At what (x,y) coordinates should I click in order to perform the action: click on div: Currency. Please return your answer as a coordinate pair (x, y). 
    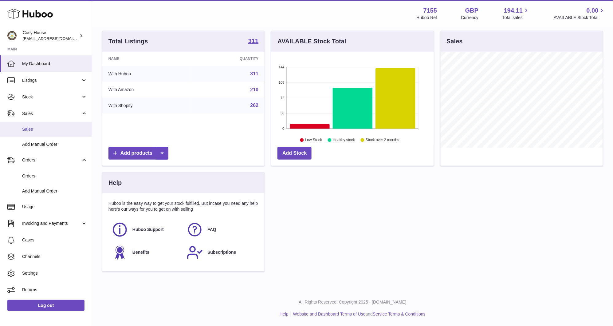
    Looking at the image, I should click on (470, 18).